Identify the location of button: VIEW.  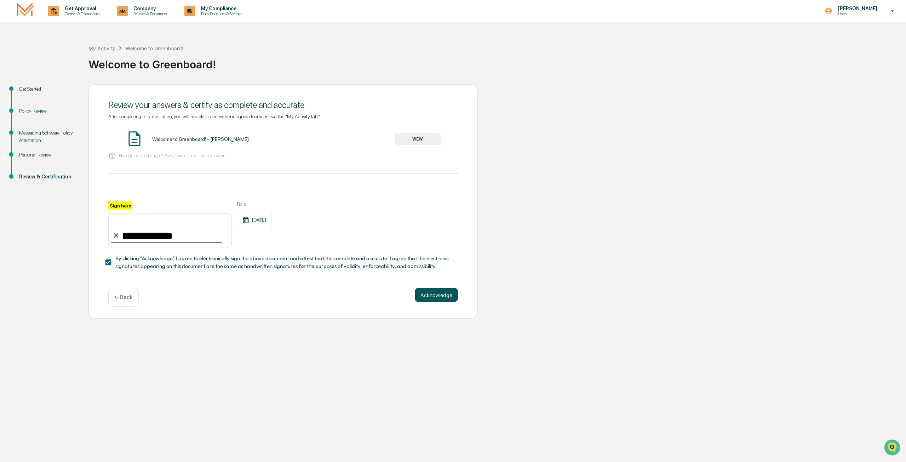
(418, 139).